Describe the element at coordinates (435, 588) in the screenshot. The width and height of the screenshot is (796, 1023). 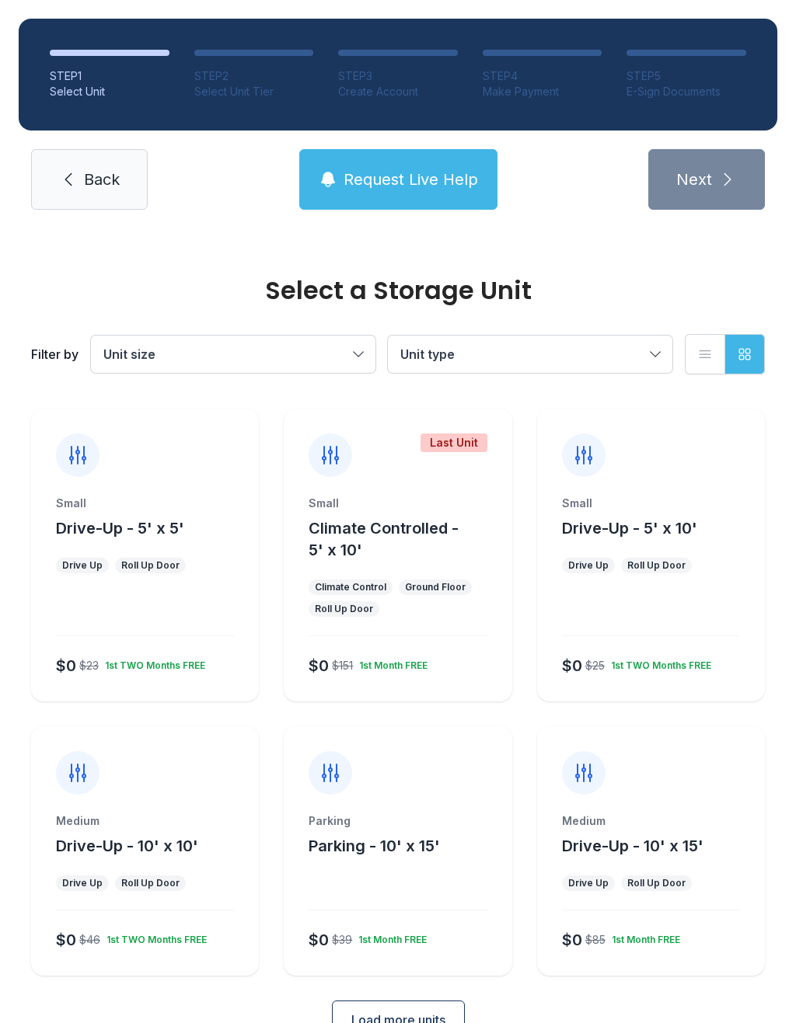
I see `div: Ground Floor` at that location.